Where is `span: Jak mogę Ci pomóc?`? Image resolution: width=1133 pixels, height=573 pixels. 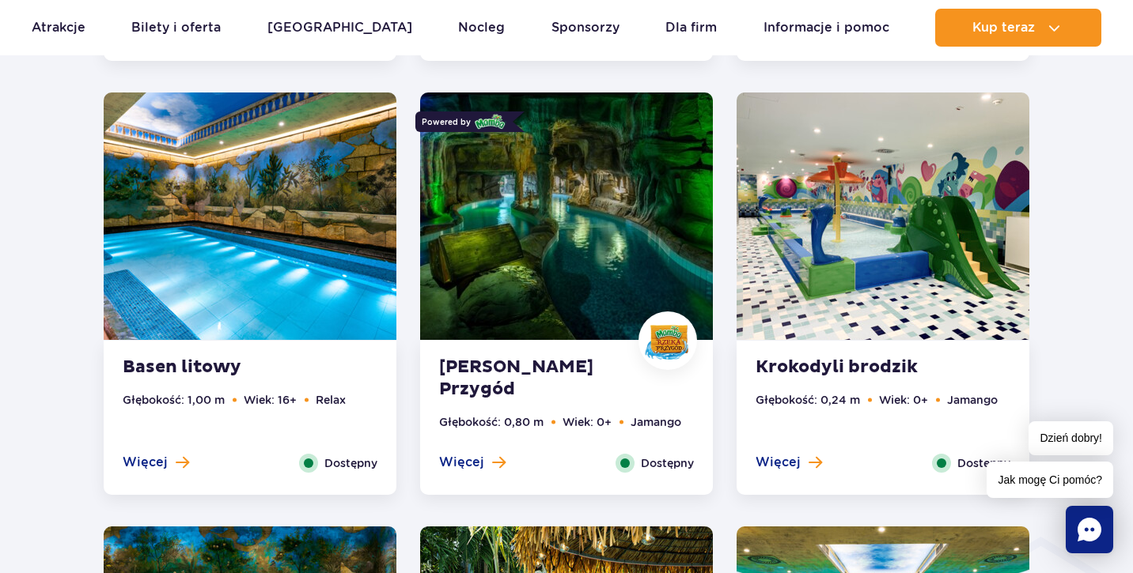 span: Jak mogę Ci pomóc? is located at coordinates (1050, 480).